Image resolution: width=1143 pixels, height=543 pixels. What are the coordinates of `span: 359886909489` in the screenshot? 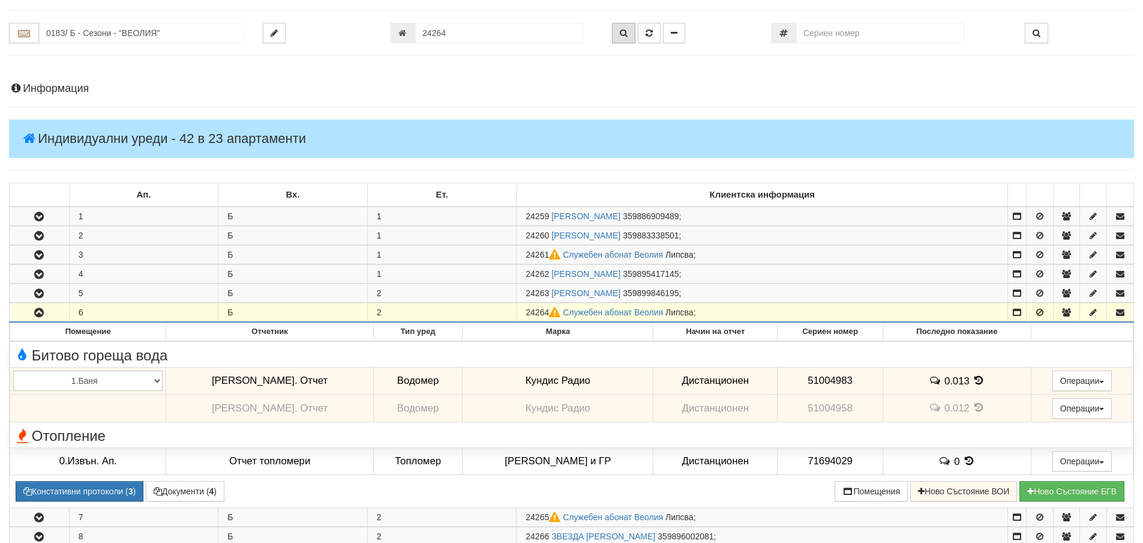 It's located at (651, 216).